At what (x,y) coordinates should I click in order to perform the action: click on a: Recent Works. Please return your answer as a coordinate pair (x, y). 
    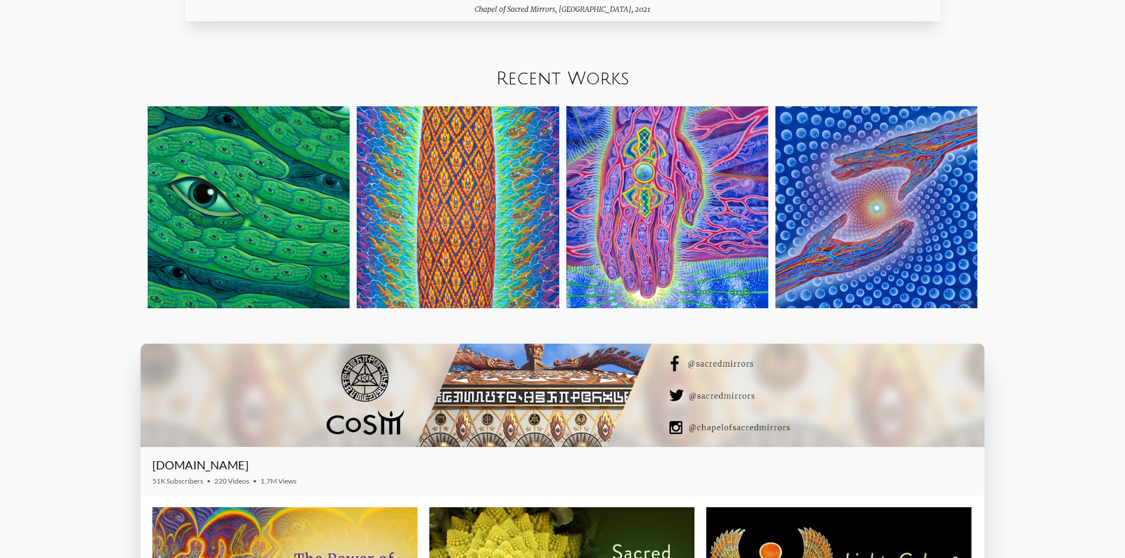
    Looking at the image, I should click on (563, 79).